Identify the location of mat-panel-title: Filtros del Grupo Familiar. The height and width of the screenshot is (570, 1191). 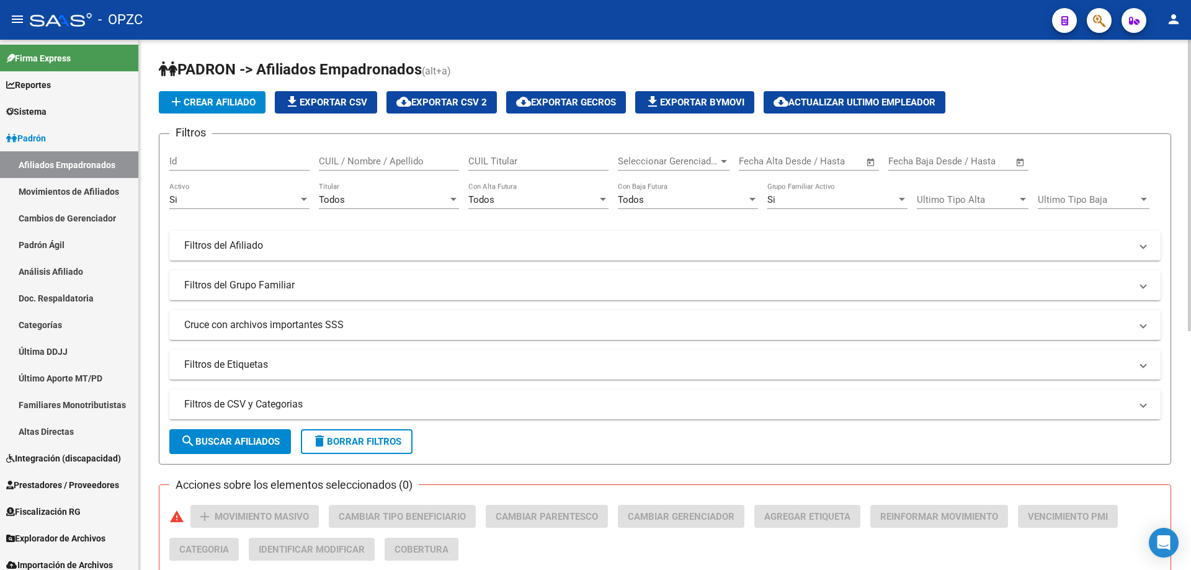
(658, 285).